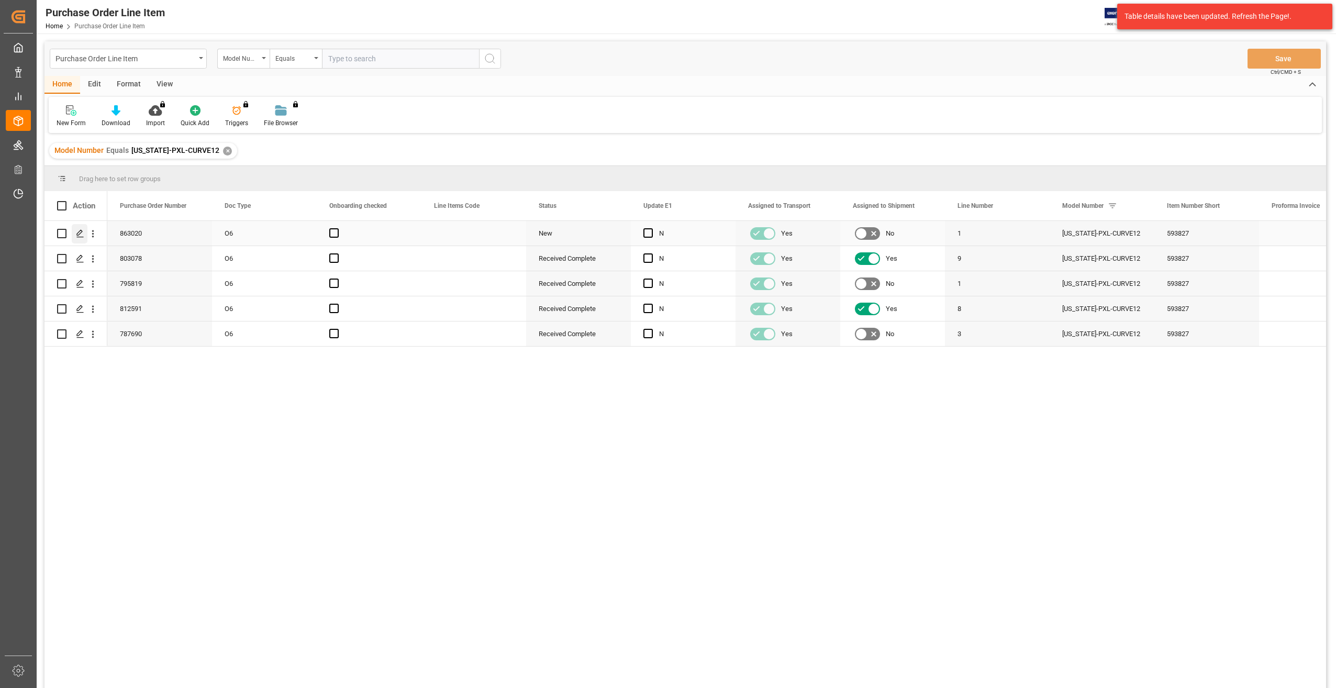  I want to click on div: 795819, so click(160, 283).